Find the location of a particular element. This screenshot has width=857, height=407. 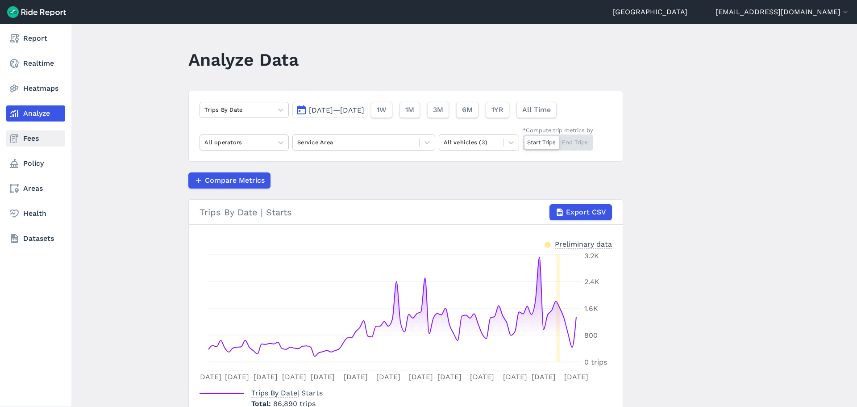

span: Compare Metrics is located at coordinates (235, 180).